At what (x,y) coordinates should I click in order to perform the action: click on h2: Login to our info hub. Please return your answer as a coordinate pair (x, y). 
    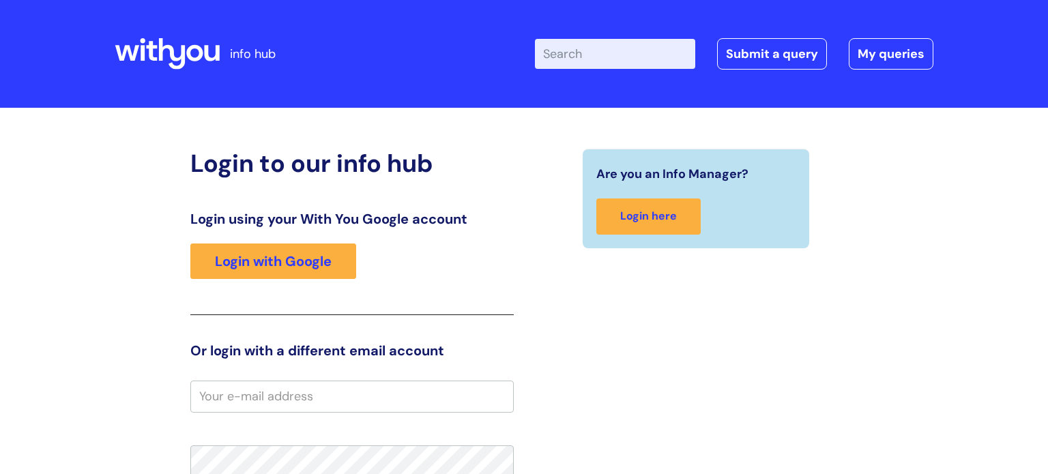
    Looking at the image, I should click on (352, 163).